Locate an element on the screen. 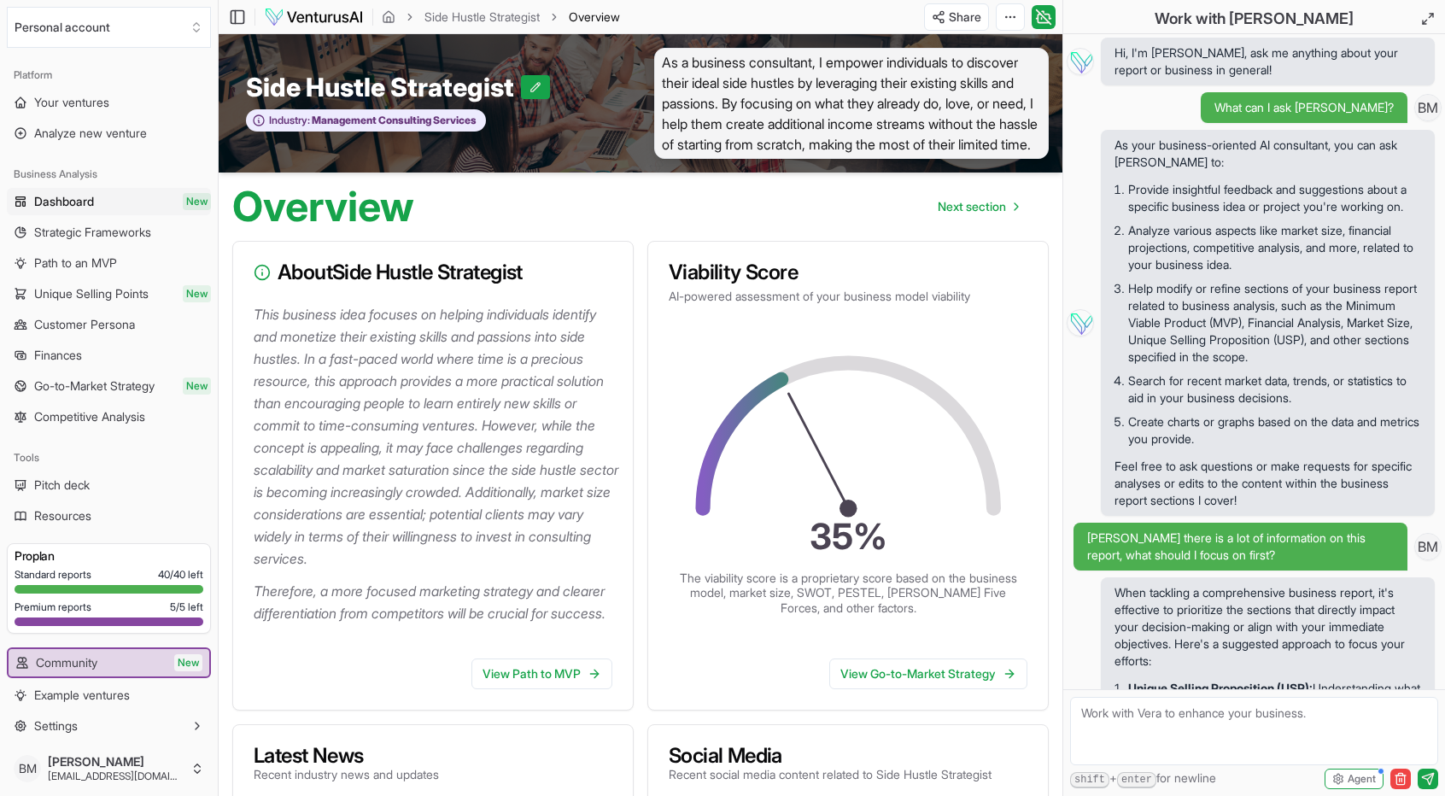 This screenshot has height=796, width=1445. a: Strategic Frameworks is located at coordinates (108, 232).